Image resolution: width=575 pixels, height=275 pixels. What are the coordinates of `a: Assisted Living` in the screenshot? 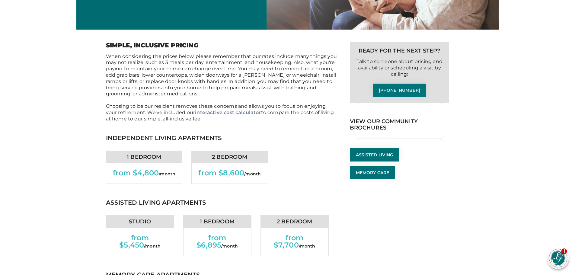 It's located at (374, 155).